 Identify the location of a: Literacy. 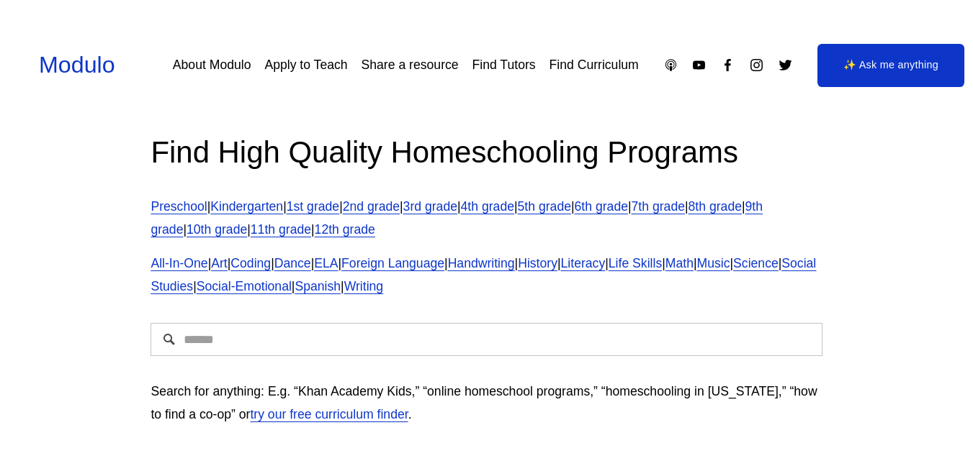
(583, 264).